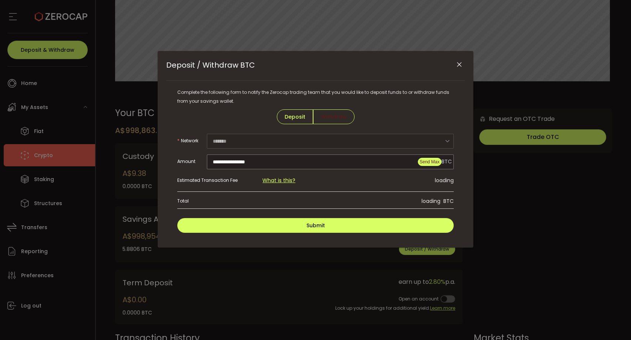  What do you see at coordinates (192, 201) in the screenshot?
I see `label: Total` at bounding box center [192, 201].